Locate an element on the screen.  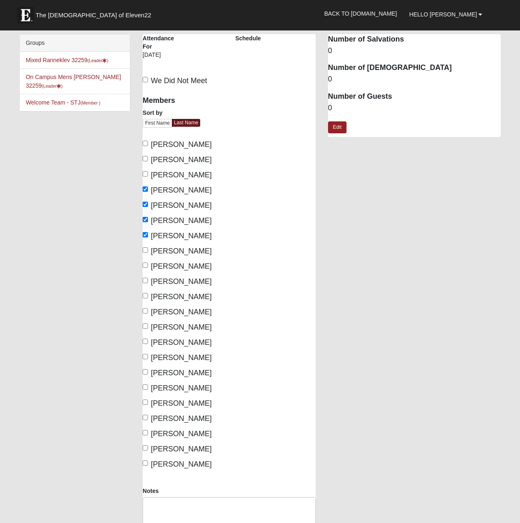
h4: Members is located at coordinates (183, 101).